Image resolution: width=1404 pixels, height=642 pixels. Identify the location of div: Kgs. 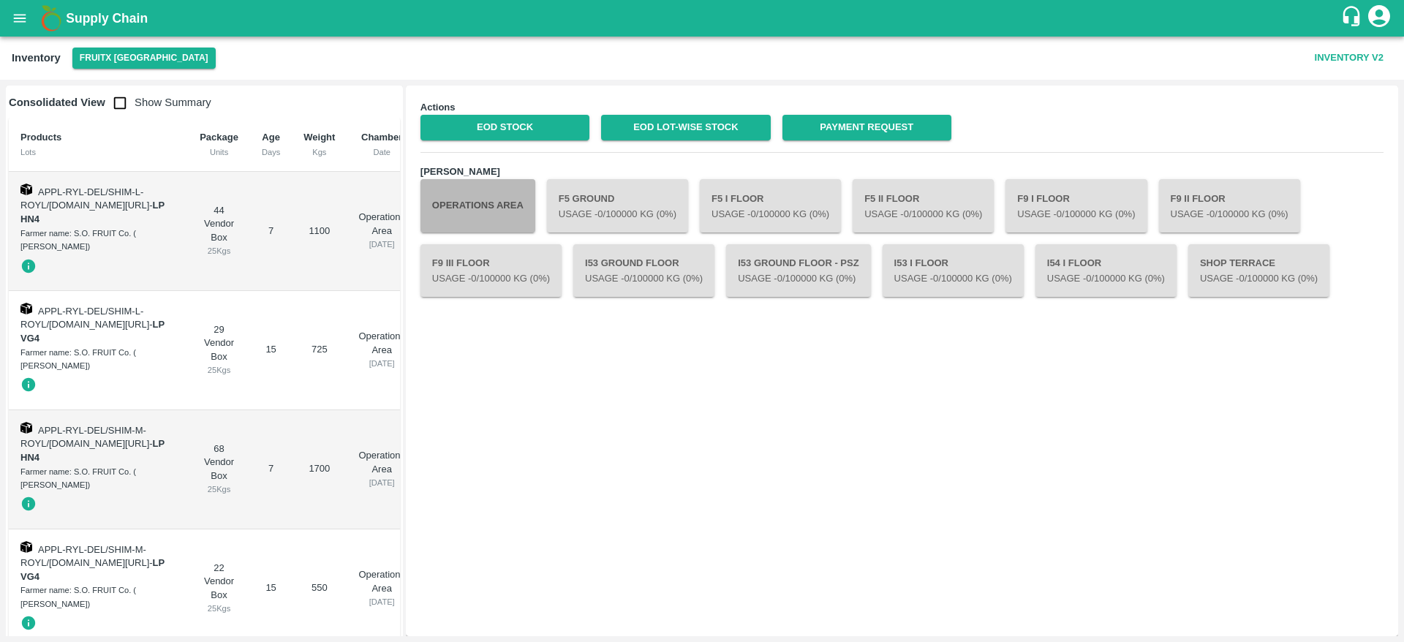
(319, 152).